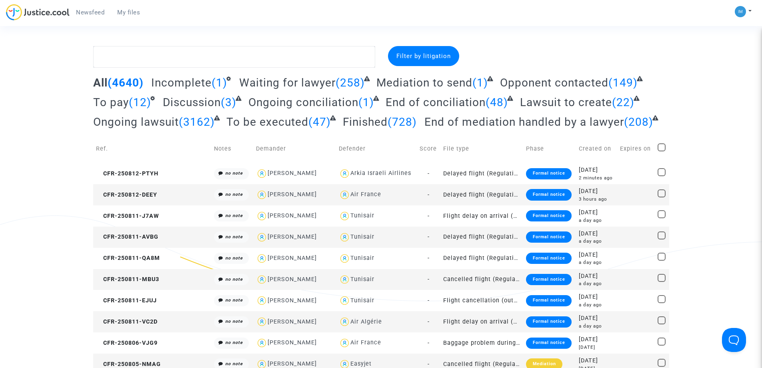 Image resolution: width=762 pixels, height=368 pixels. I want to click on td: File type, so click(482, 148).